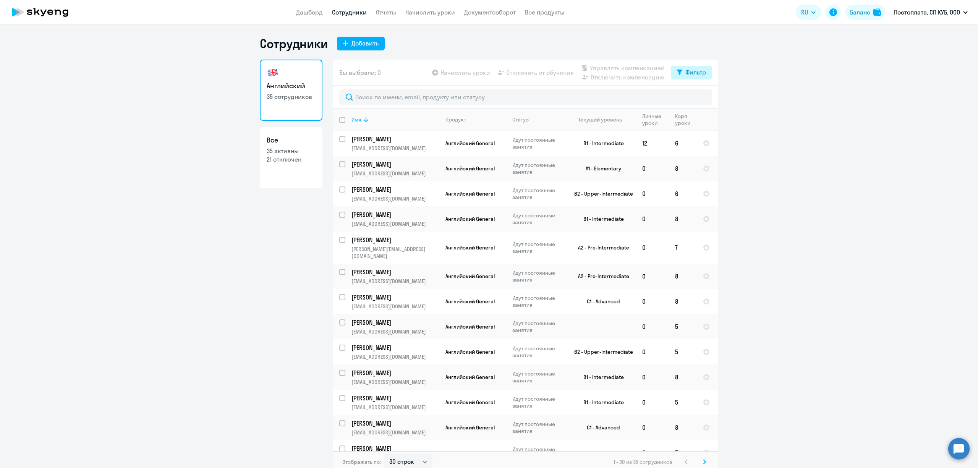  Describe the element at coordinates (526, 97) in the screenshot. I see `input: Поиск по имени, email, продукту или статусу` at that location.